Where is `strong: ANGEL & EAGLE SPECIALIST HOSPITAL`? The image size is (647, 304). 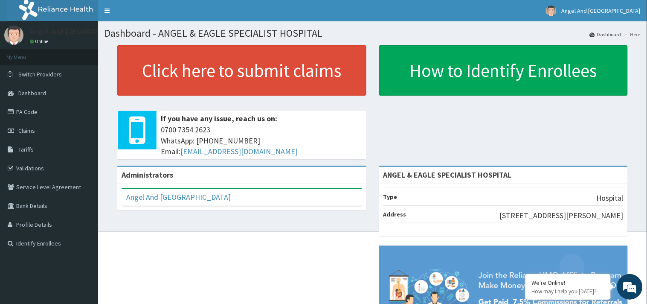
strong: ANGEL & EAGLE SPECIALIST HOSPITAL is located at coordinates (448, 174).